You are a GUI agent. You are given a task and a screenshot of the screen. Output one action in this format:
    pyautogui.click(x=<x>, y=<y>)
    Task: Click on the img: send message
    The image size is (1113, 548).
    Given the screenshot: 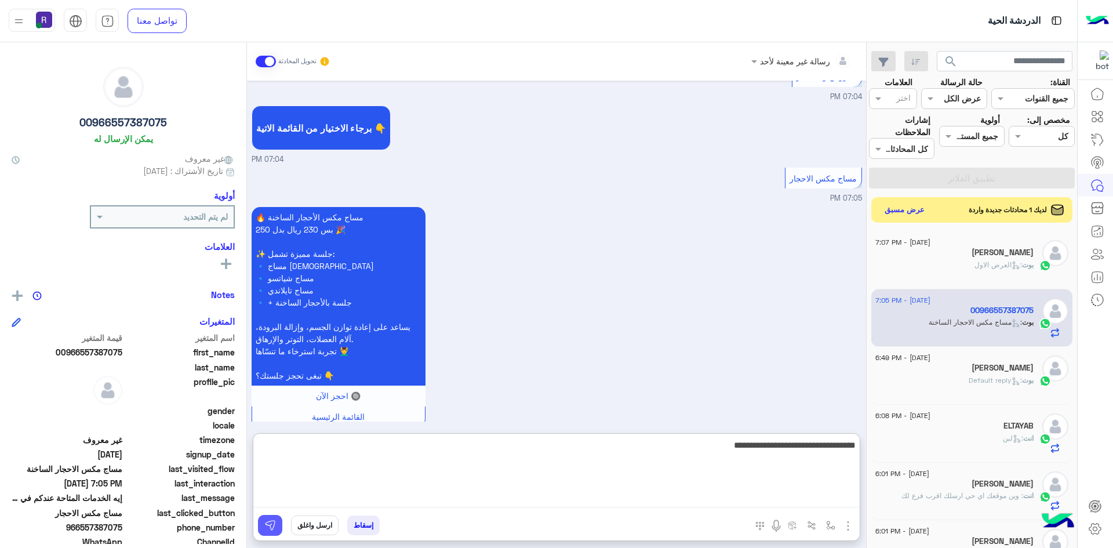 What is the action you would take?
    pyautogui.click(x=270, y=525)
    